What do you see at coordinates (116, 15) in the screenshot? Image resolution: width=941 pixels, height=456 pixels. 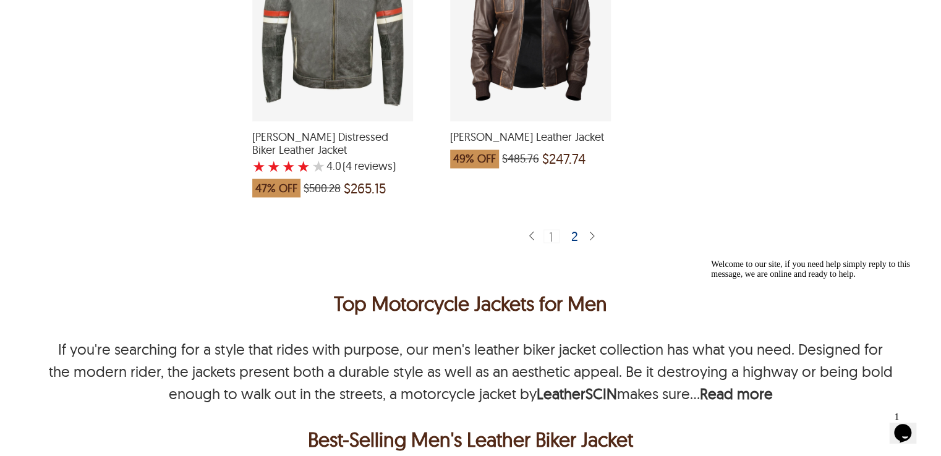 I see `div: Welcome to our site, if you need help simply reply to this message, we are online and ready to help.` at bounding box center [116, 15].